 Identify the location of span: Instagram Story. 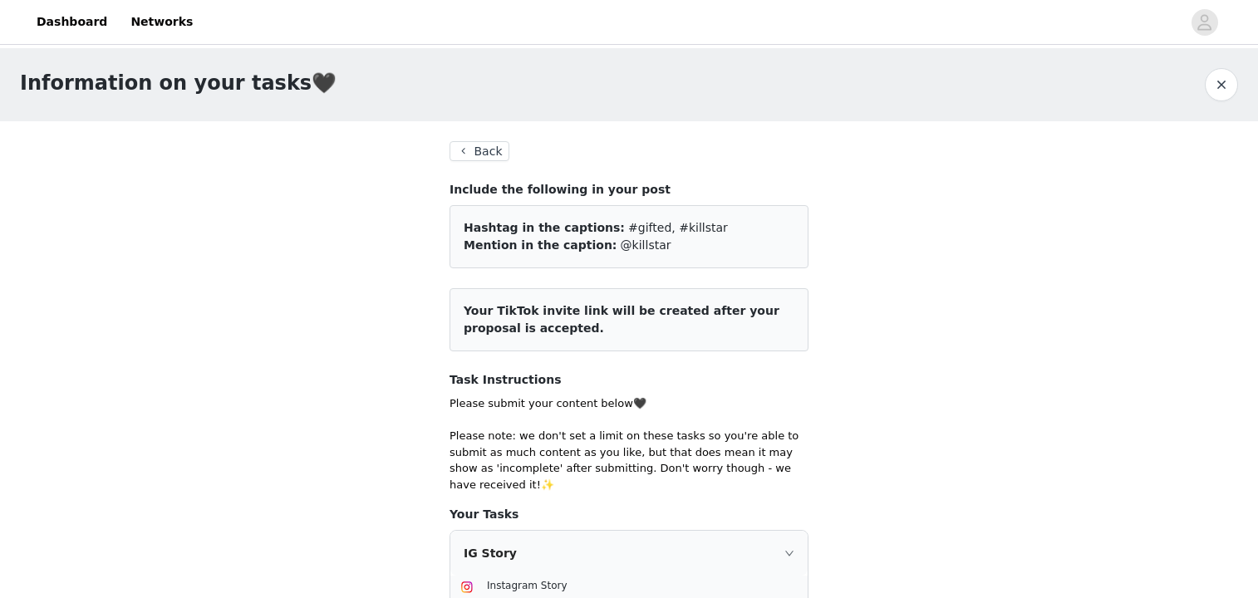
(527, 586).